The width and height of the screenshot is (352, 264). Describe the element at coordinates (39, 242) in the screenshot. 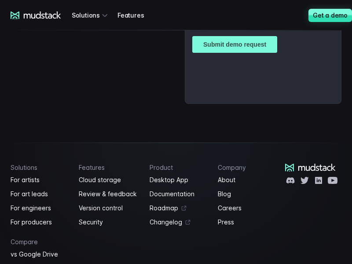

I see `h4: Compare` at that location.